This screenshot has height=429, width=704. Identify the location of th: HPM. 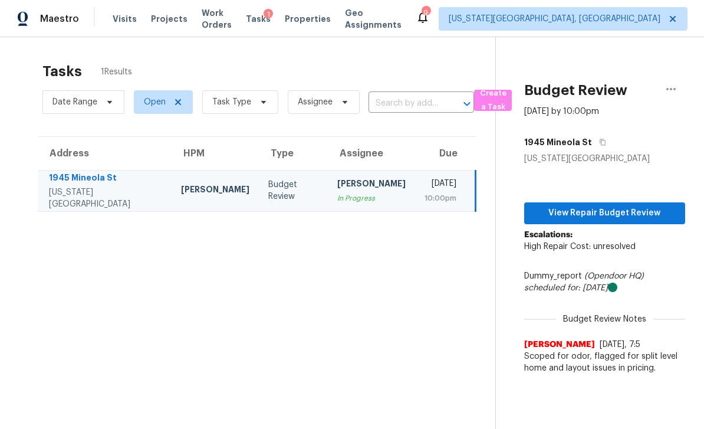
(215, 153).